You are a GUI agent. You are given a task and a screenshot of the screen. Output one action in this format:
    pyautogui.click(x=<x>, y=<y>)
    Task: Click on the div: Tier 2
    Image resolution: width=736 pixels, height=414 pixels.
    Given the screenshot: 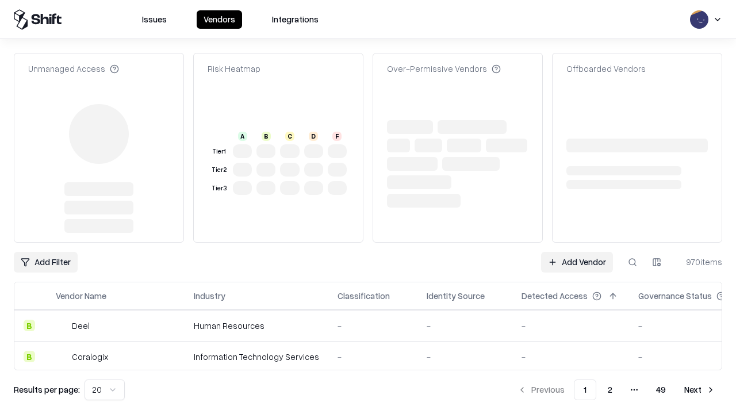 What is the action you would take?
    pyautogui.click(x=219, y=170)
    